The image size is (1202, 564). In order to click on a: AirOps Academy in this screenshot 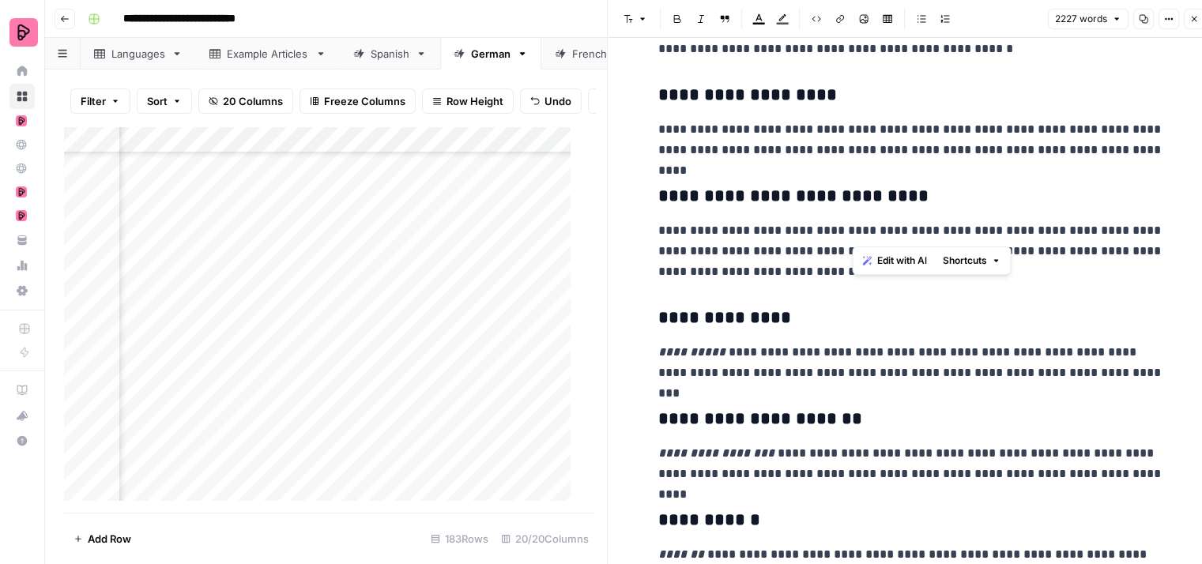, I will do `click(22, 391)`.